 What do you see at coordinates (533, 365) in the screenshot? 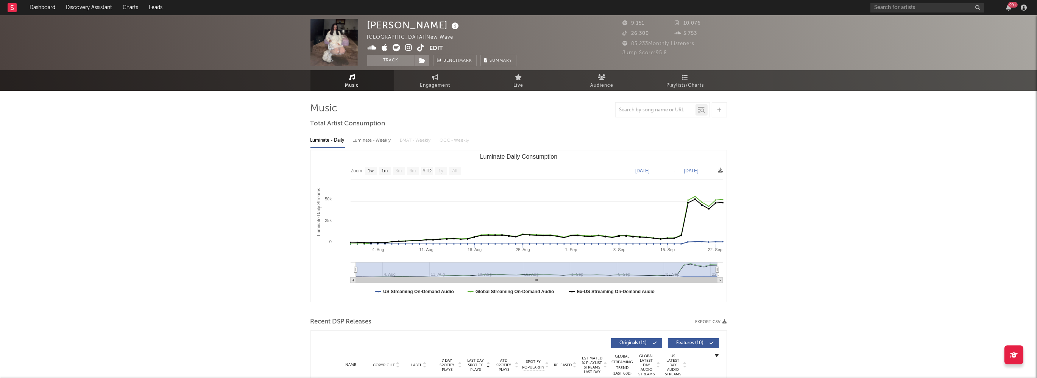
I see `span: Spotify Popularity` at bounding box center [533, 365].